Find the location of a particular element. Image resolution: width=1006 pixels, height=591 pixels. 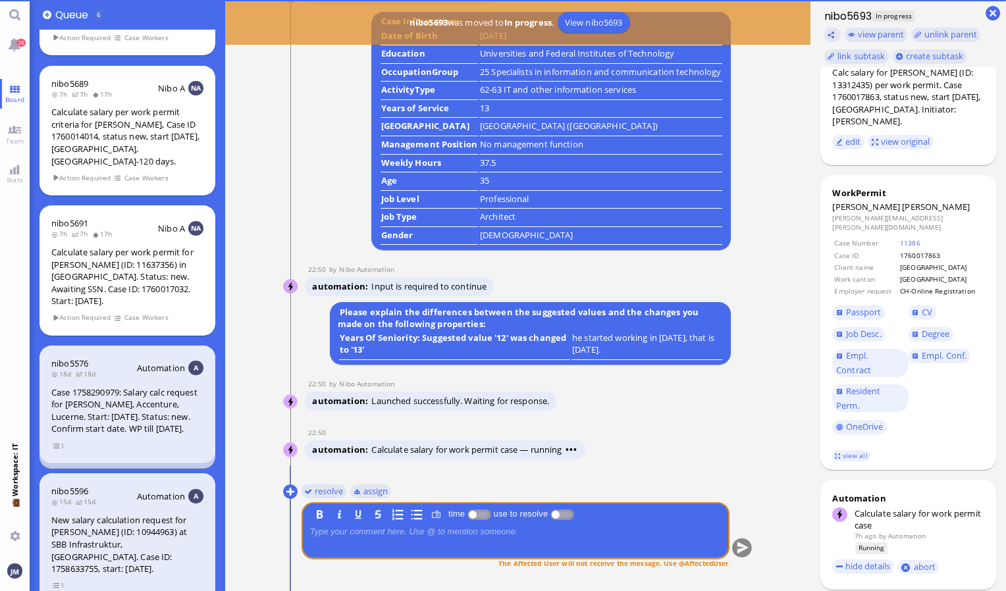

a: Resident Perm. is located at coordinates (870, 398).